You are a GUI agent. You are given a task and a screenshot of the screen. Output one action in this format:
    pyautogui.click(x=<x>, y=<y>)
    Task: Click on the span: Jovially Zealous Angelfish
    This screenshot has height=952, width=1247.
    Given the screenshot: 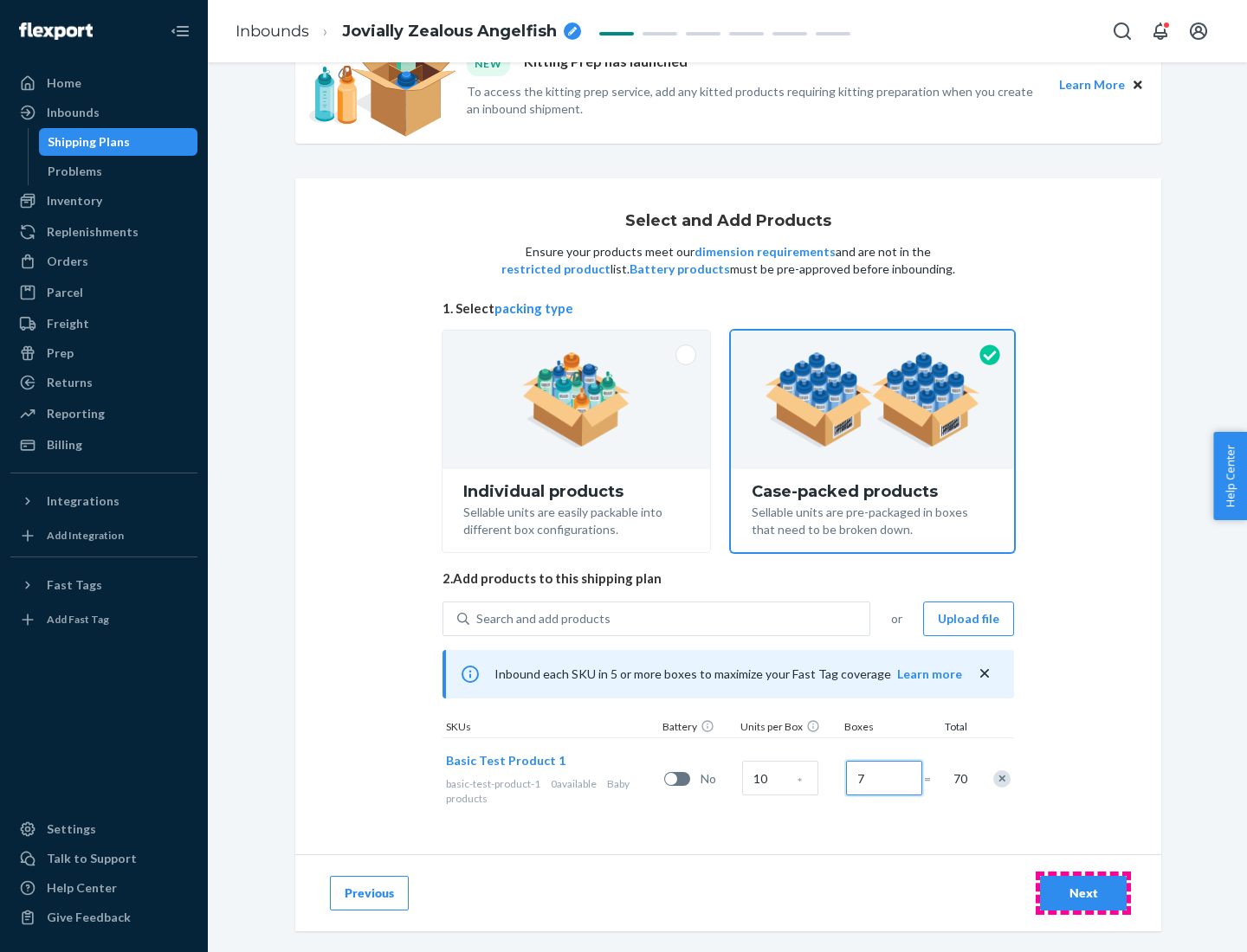 What is the action you would take?
    pyautogui.click(x=450, y=32)
    